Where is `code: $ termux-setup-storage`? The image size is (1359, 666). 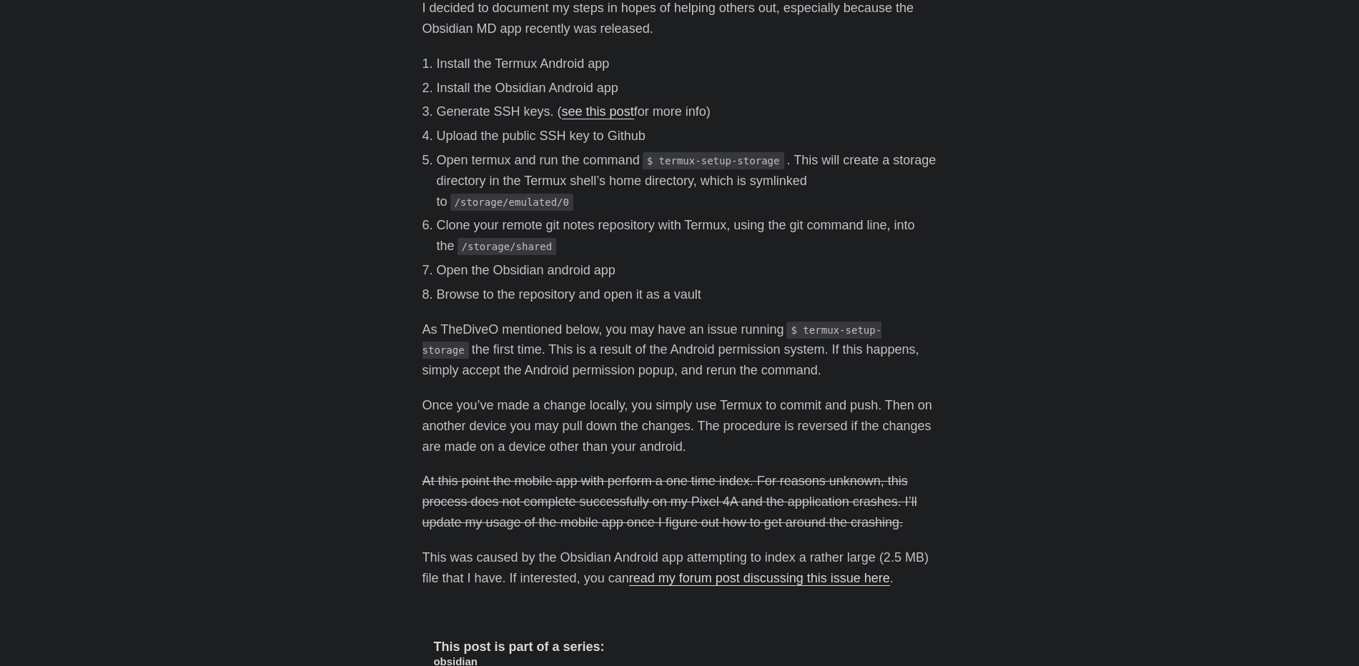
code: $ termux-setup-storage is located at coordinates (714, 161).